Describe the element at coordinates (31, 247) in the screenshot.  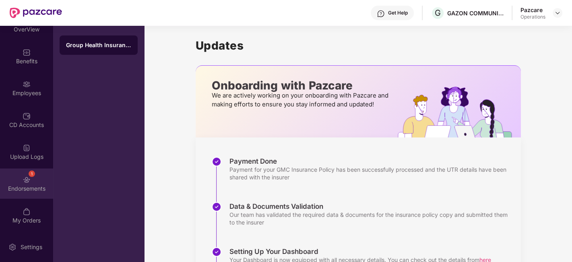
I see `div: Settings` at that location.